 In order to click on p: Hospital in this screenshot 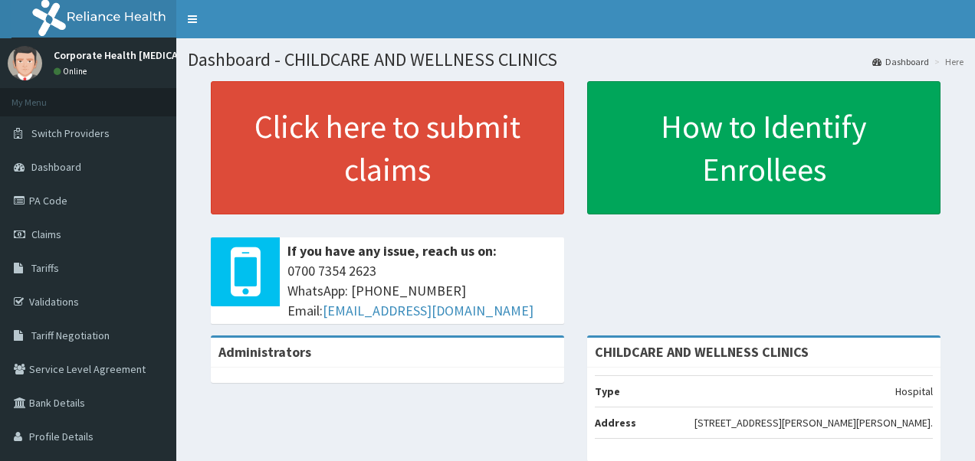, I will do `click(913, 392)`.